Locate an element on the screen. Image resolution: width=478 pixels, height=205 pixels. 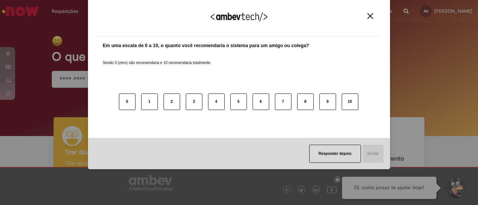
button: 4 is located at coordinates (216, 102).